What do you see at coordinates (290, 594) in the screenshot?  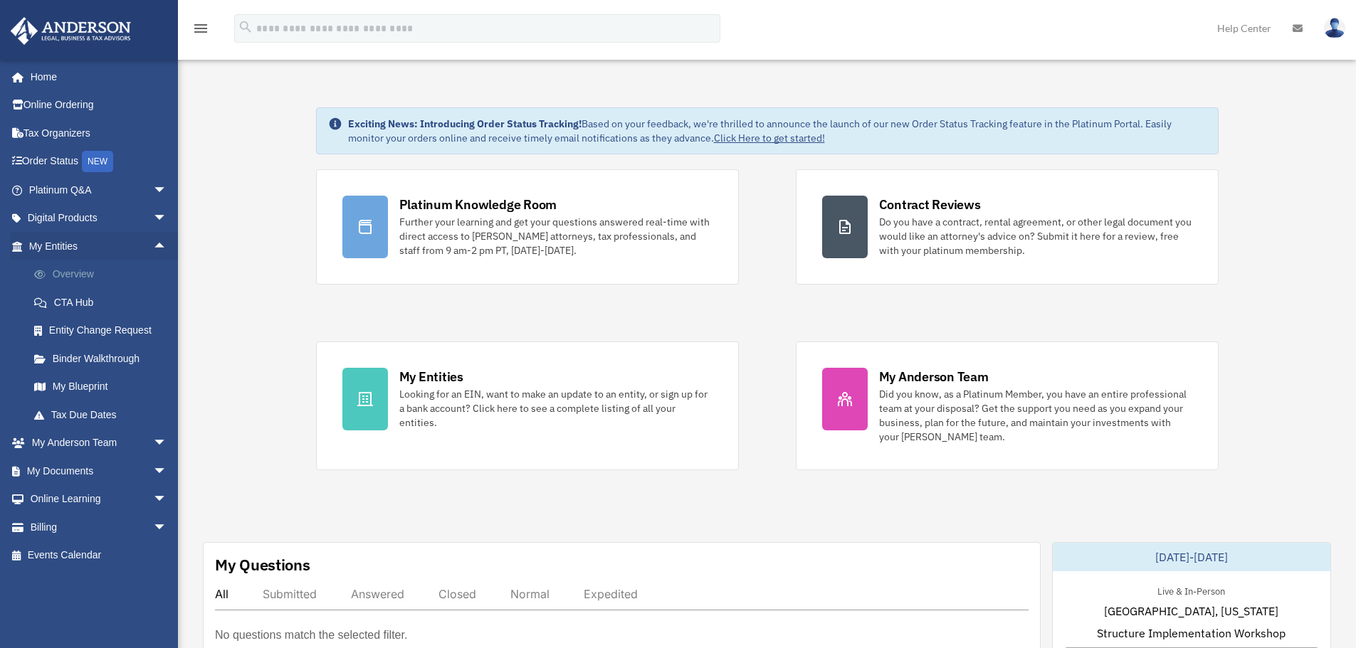 I see `div: Submitted` at bounding box center [290, 594].